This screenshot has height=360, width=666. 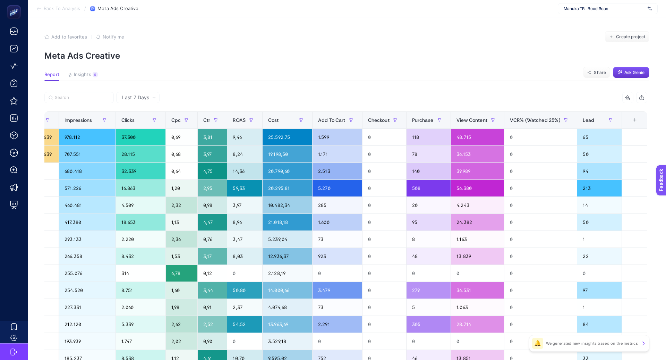 What do you see at coordinates (244, 137) in the screenshot?
I see `div: 9,46` at bounding box center [244, 137].